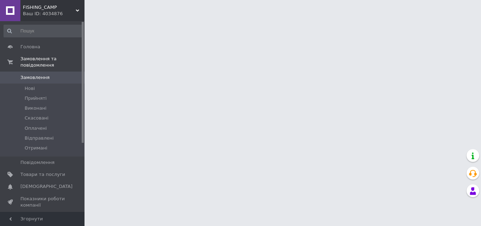 Image resolution: width=481 pixels, height=226 pixels. What do you see at coordinates (36, 148) in the screenshot?
I see `span: Отримані` at bounding box center [36, 148].